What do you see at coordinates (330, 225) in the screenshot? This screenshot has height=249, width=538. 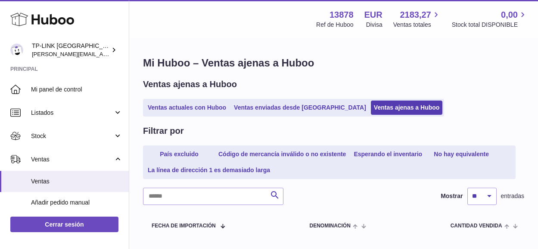 I see `span: Denominación` at bounding box center [330, 225].